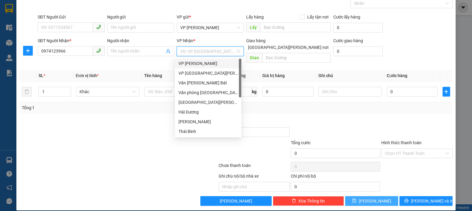  What do you see at coordinates (208, 63) in the screenshot?
I see `div: VP Trần Phú` at bounding box center [208, 63].